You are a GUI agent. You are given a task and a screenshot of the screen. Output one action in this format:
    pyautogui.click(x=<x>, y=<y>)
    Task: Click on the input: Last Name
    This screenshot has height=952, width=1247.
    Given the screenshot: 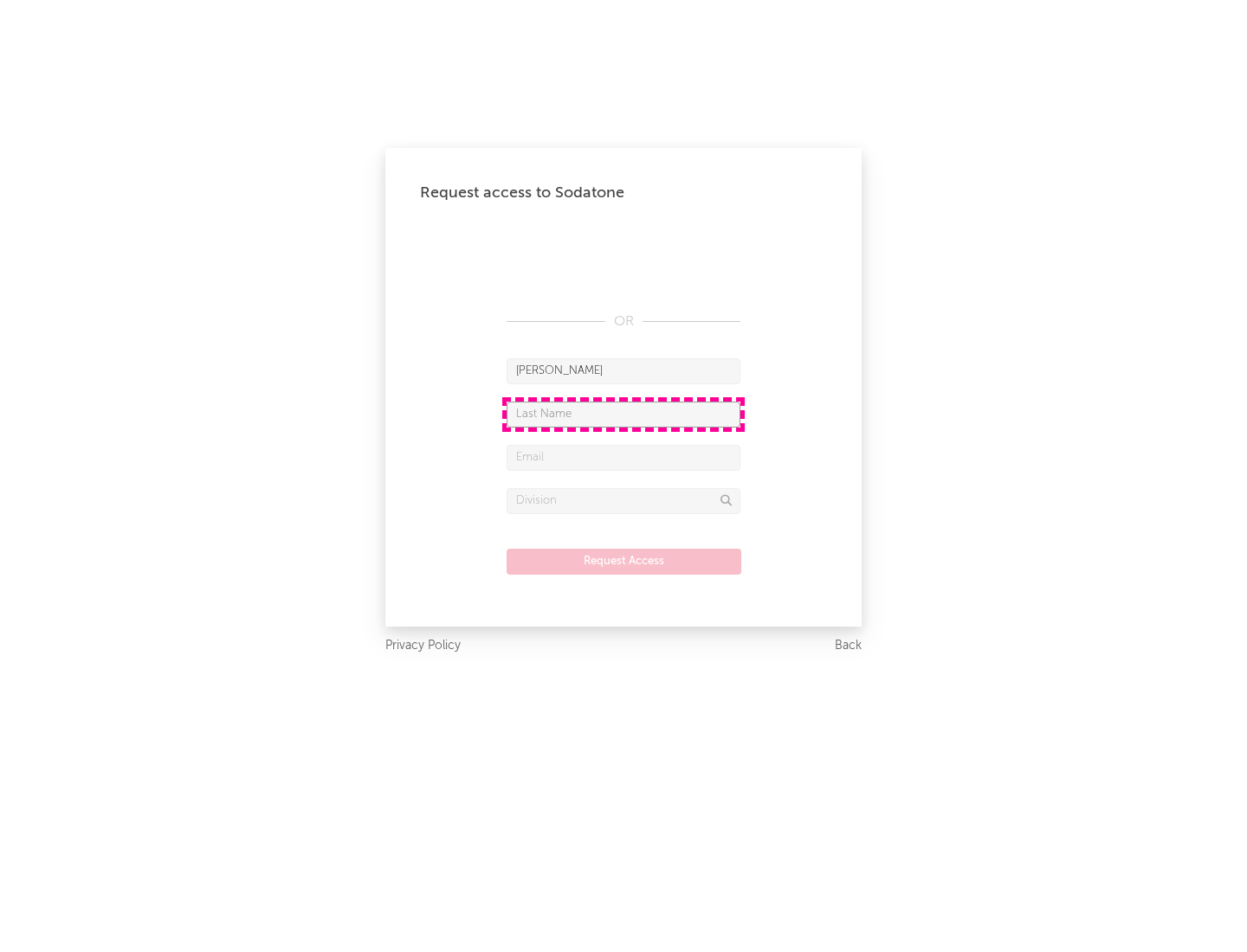 What is the action you would take?
    pyautogui.click(x=624, y=415)
    